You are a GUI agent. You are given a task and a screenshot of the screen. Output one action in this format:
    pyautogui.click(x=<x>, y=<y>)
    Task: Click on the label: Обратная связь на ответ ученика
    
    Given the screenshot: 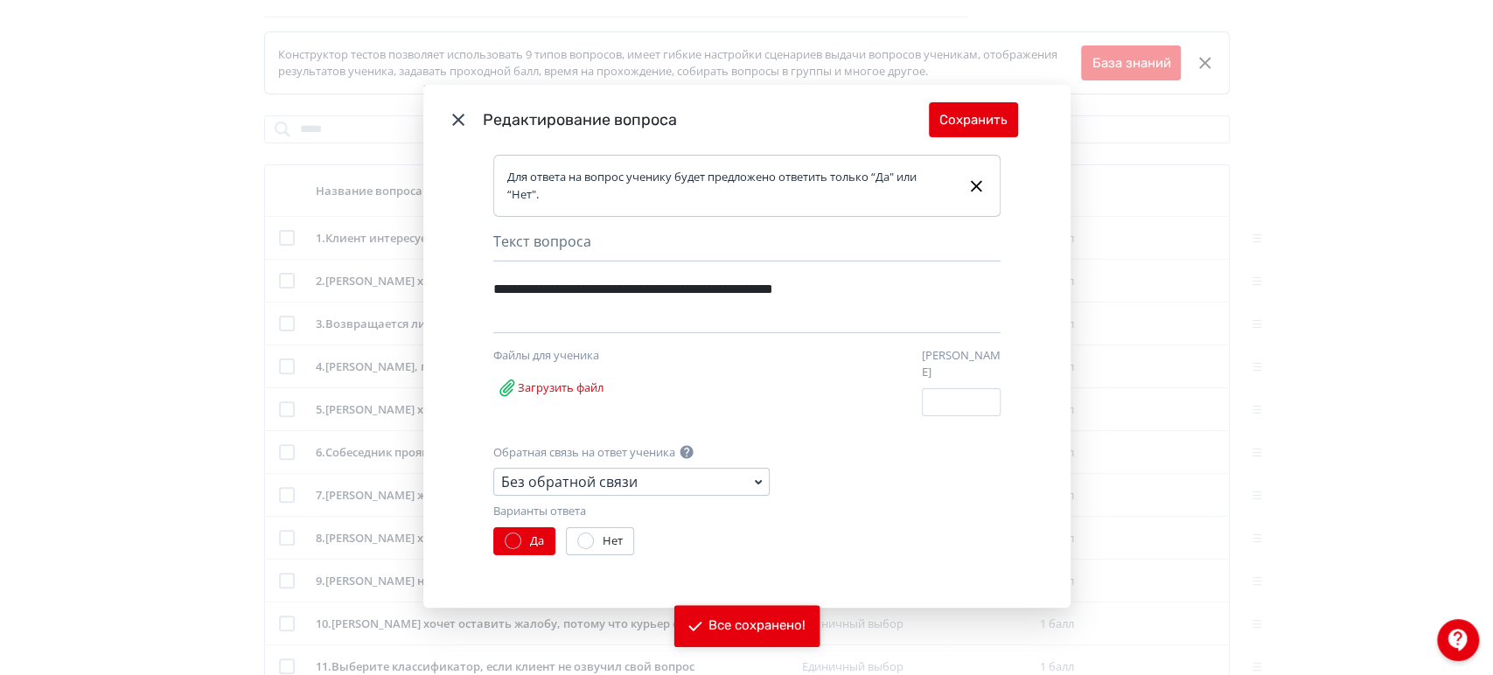 What is the action you would take?
    pyautogui.click(x=584, y=453)
    